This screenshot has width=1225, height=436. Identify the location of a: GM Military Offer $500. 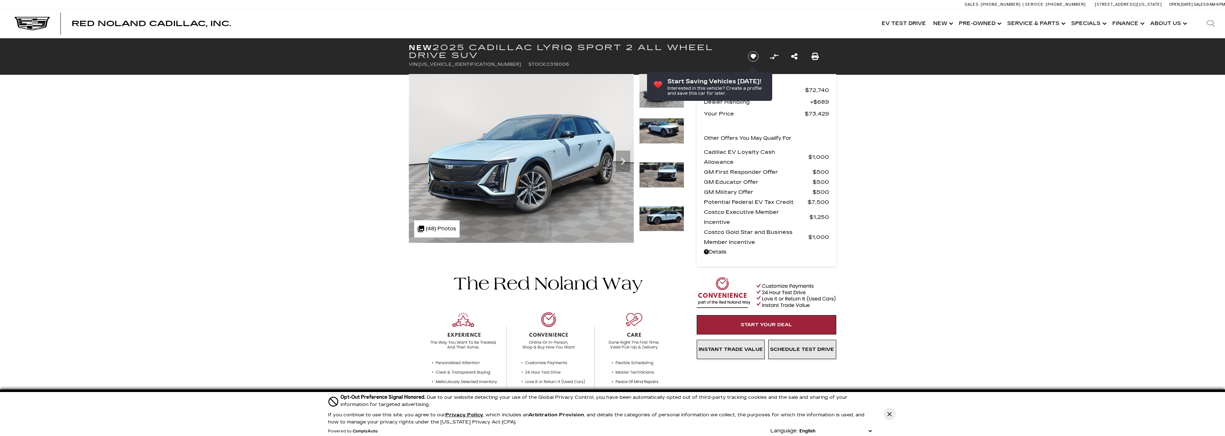
(767, 192).